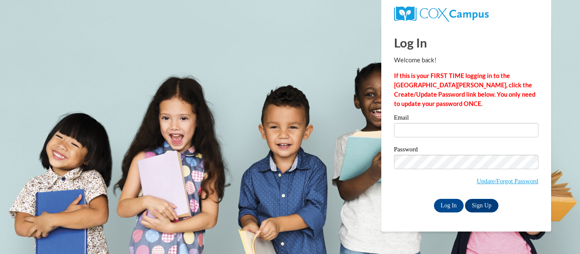 The width and height of the screenshot is (580, 254). I want to click on label: Password, so click(466, 151).